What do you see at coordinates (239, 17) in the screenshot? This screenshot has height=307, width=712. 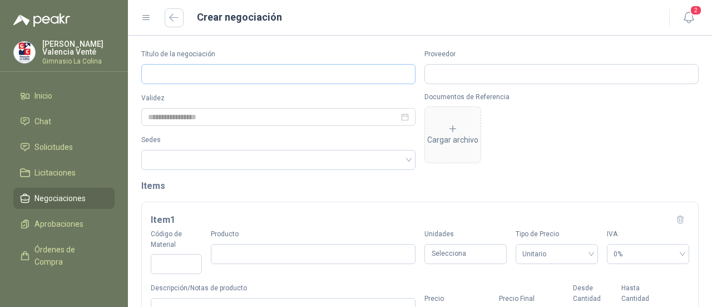 I see `h1: Crear negociación` at bounding box center [239, 17].